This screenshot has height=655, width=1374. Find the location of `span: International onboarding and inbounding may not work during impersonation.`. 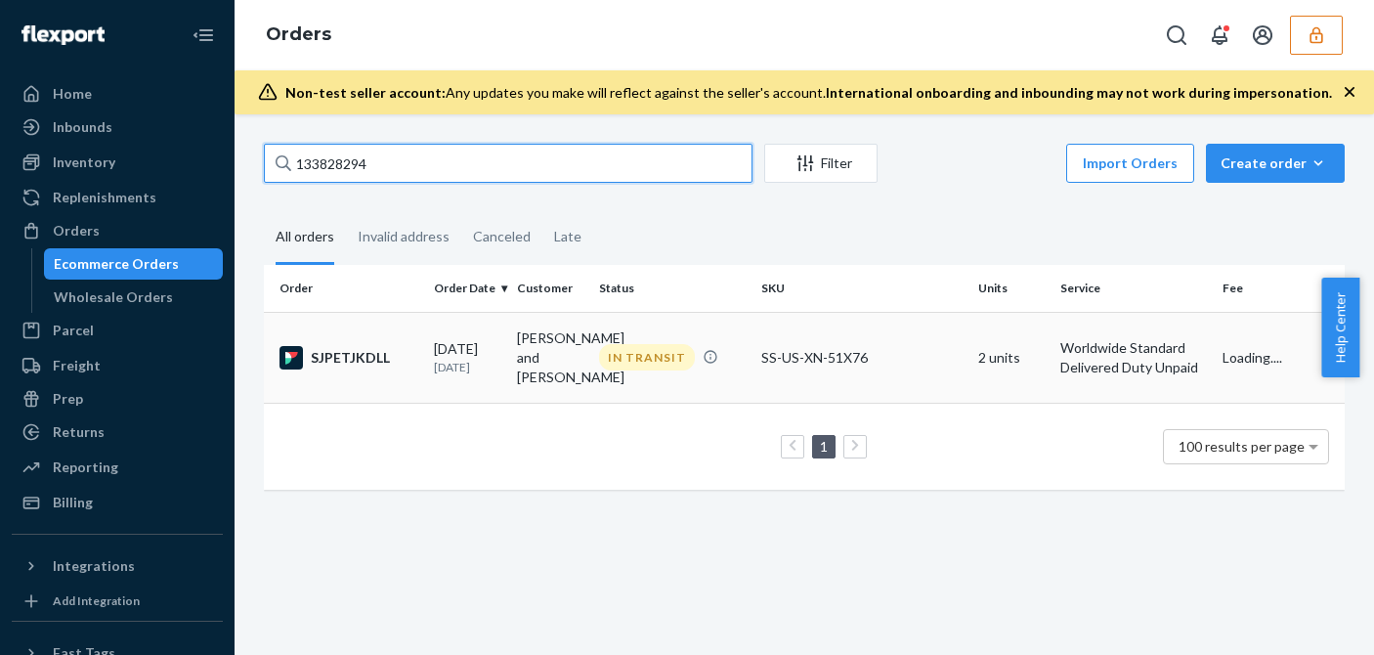

span: International onboarding and inbounding may not work during impersonation. is located at coordinates (1079, 92).